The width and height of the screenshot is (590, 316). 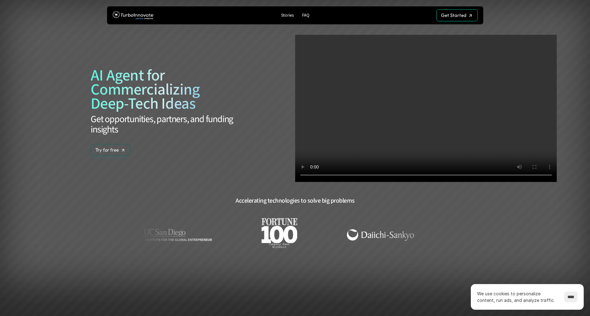 I want to click on a: Stories, so click(x=287, y=15).